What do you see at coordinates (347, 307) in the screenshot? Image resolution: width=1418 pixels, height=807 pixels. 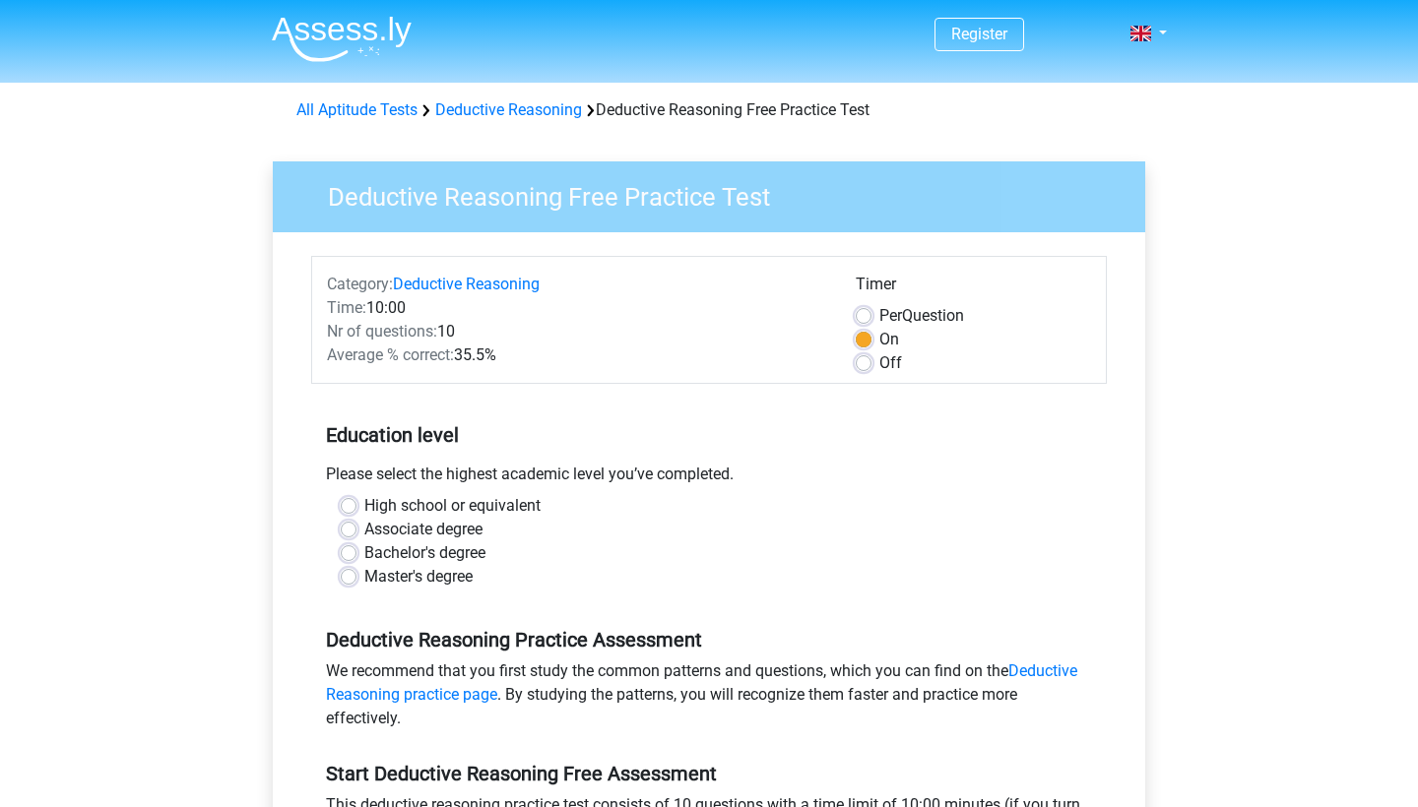 I see `span: Time:` at bounding box center [347, 307].